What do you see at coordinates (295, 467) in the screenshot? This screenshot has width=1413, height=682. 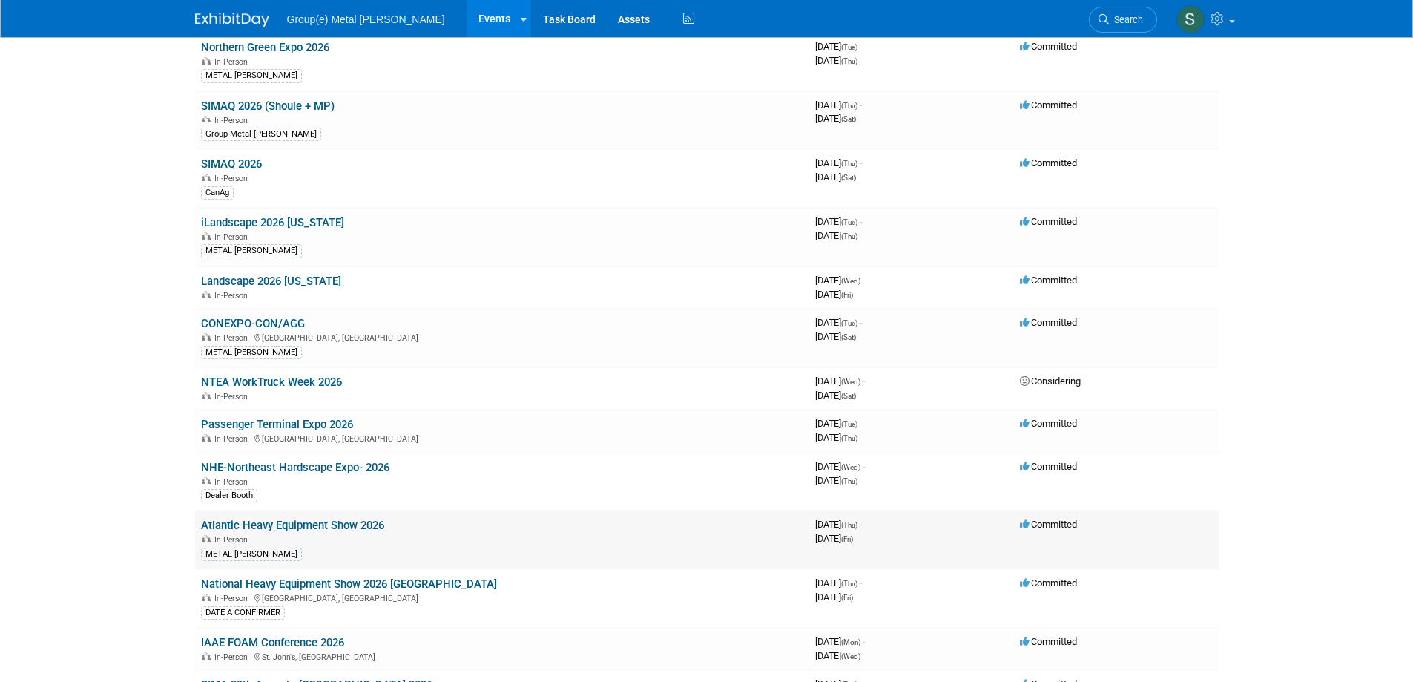 I see `a: NHE-Northeast Hardscape Expo- 2026` at bounding box center [295, 467].